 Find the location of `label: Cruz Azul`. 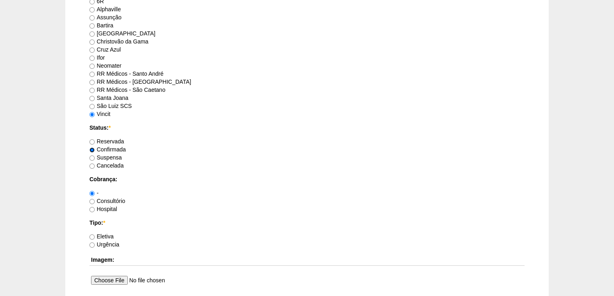

label: Cruz Azul is located at coordinates (105, 50).